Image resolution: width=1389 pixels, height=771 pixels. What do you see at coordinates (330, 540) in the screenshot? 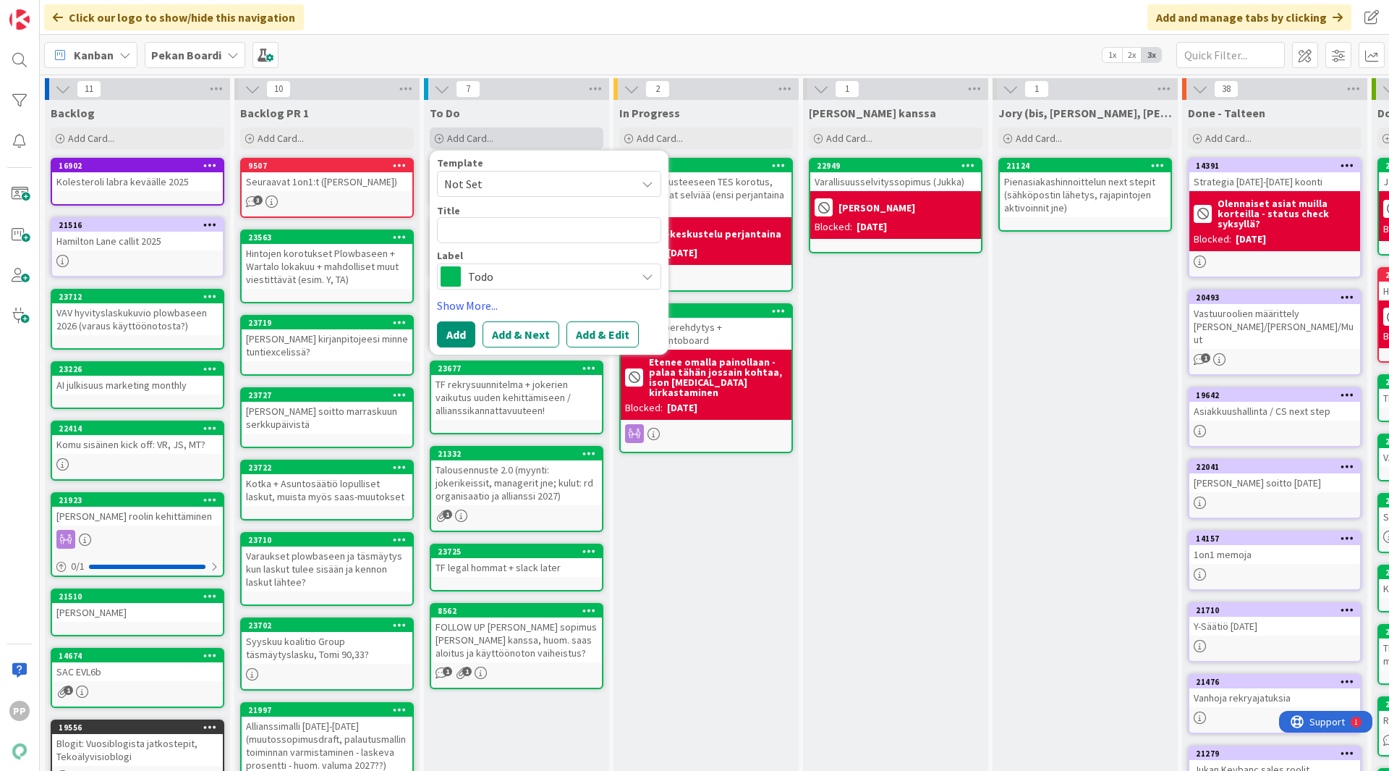
I see `div: 23710` at bounding box center [330, 540].